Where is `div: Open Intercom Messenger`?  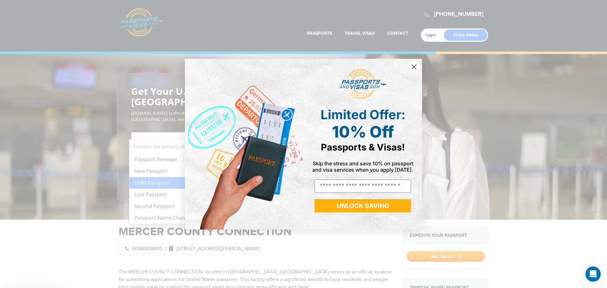
div: Open Intercom Messenger is located at coordinates (593, 274).